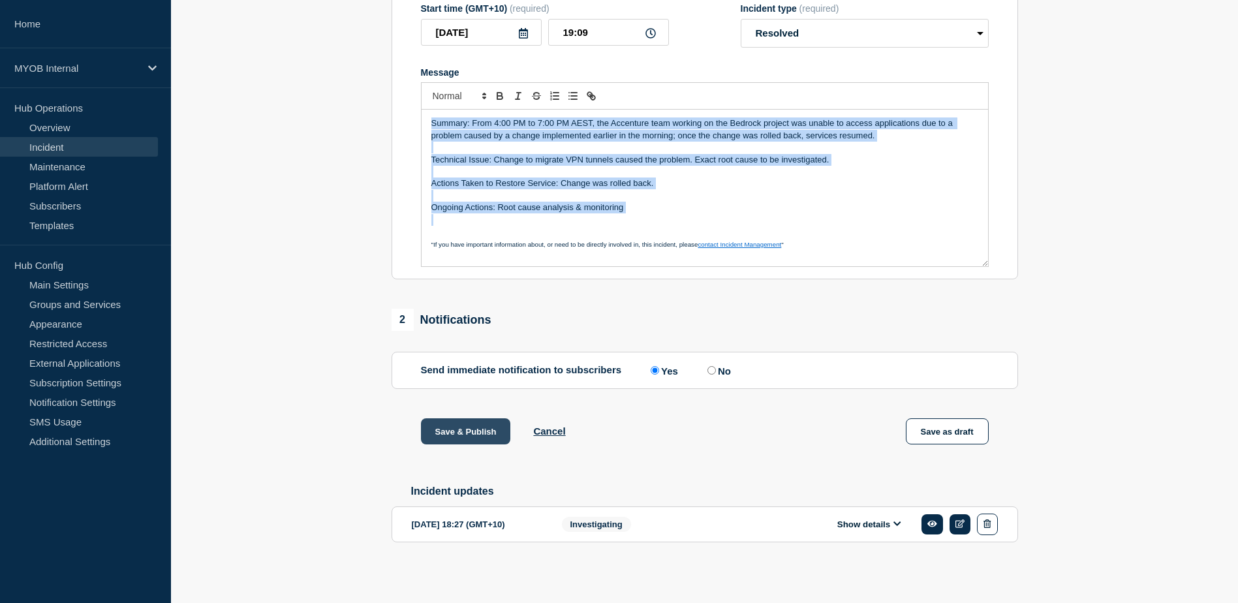  Describe the element at coordinates (403, 320) in the screenshot. I see `span: 2` at that location.